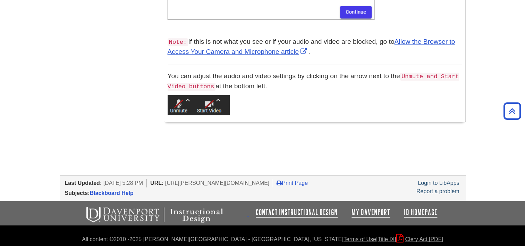 The width and height of the screenshot is (525, 246). I want to click on a: Print Page, so click(292, 183).